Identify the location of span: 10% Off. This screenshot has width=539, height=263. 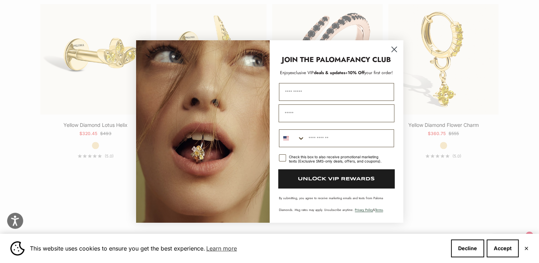
(356, 73).